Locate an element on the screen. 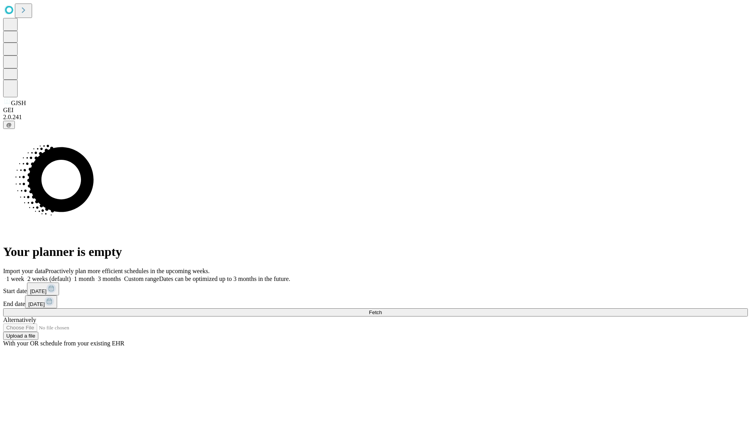  span: Import your data is located at coordinates (24, 271).